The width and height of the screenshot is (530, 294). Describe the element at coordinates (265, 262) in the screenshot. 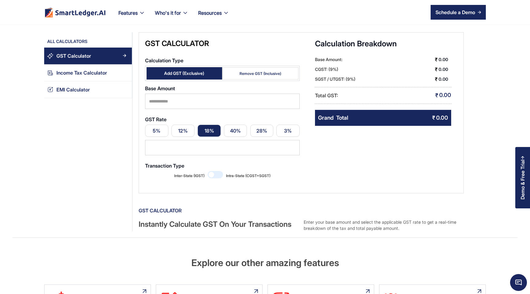

I see `h2: Explore our other amazing features` at that location.